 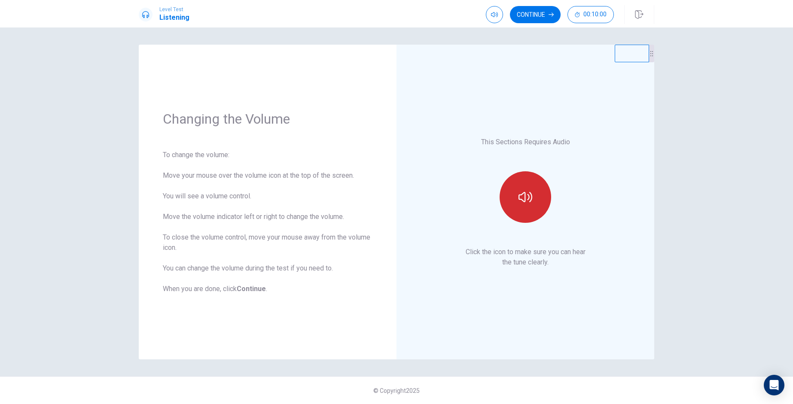 I want to click on span: Level Test, so click(x=174, y=9).